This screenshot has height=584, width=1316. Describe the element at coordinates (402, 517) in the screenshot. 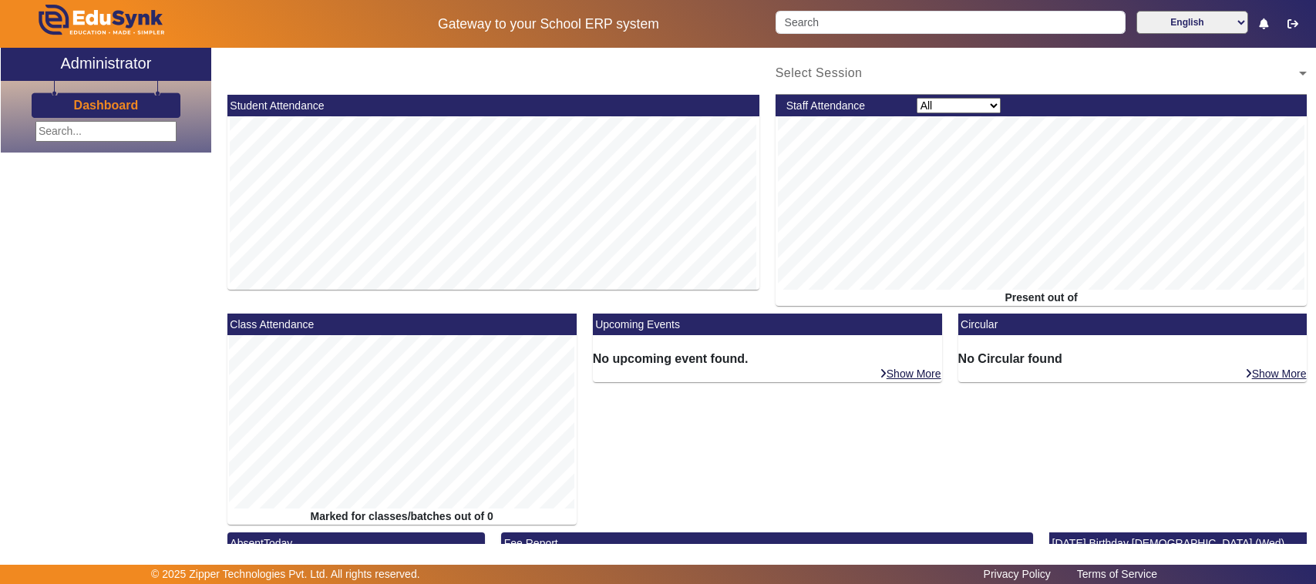

I see `div: Marked for classes/batches out of 0` at that location.